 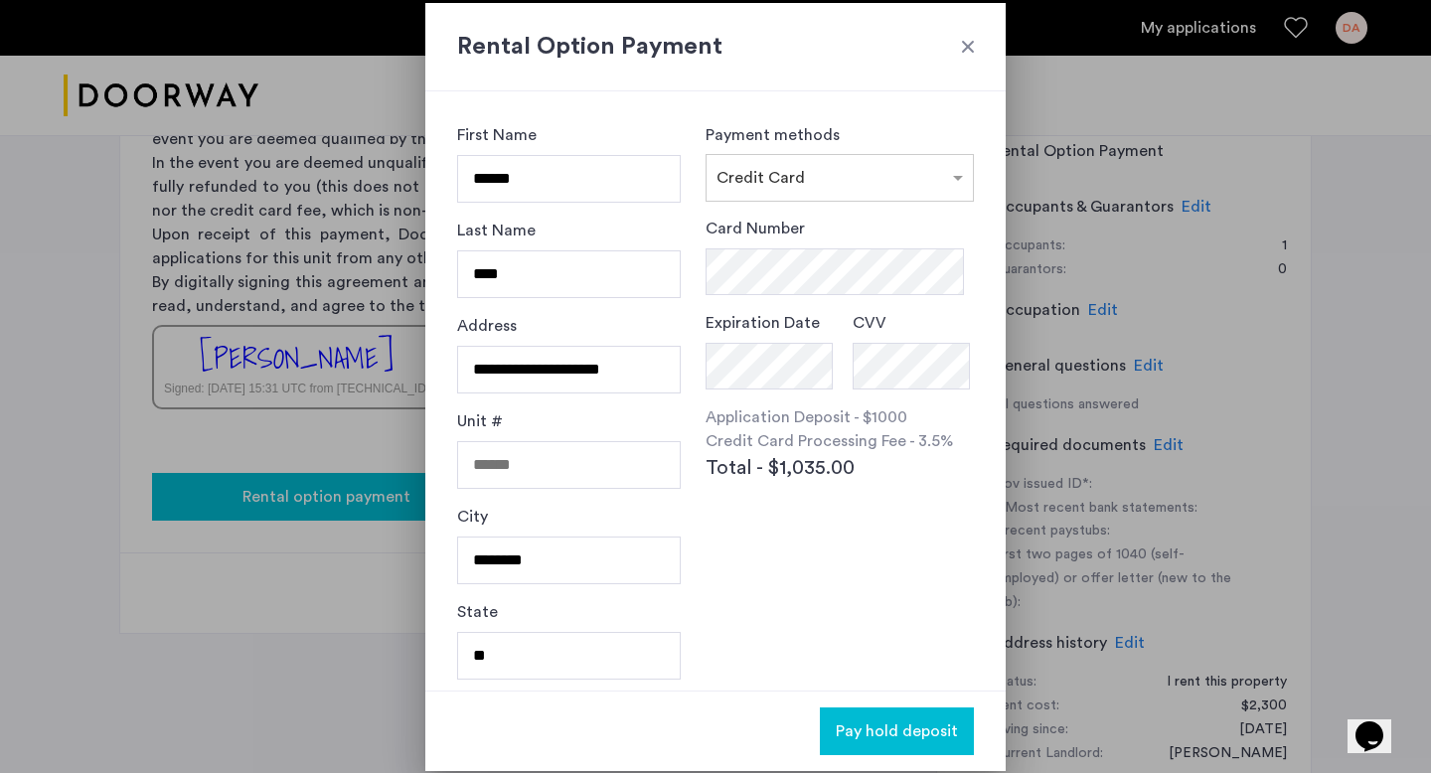 I want to click on label: First Name, so click(x=497, y=135).